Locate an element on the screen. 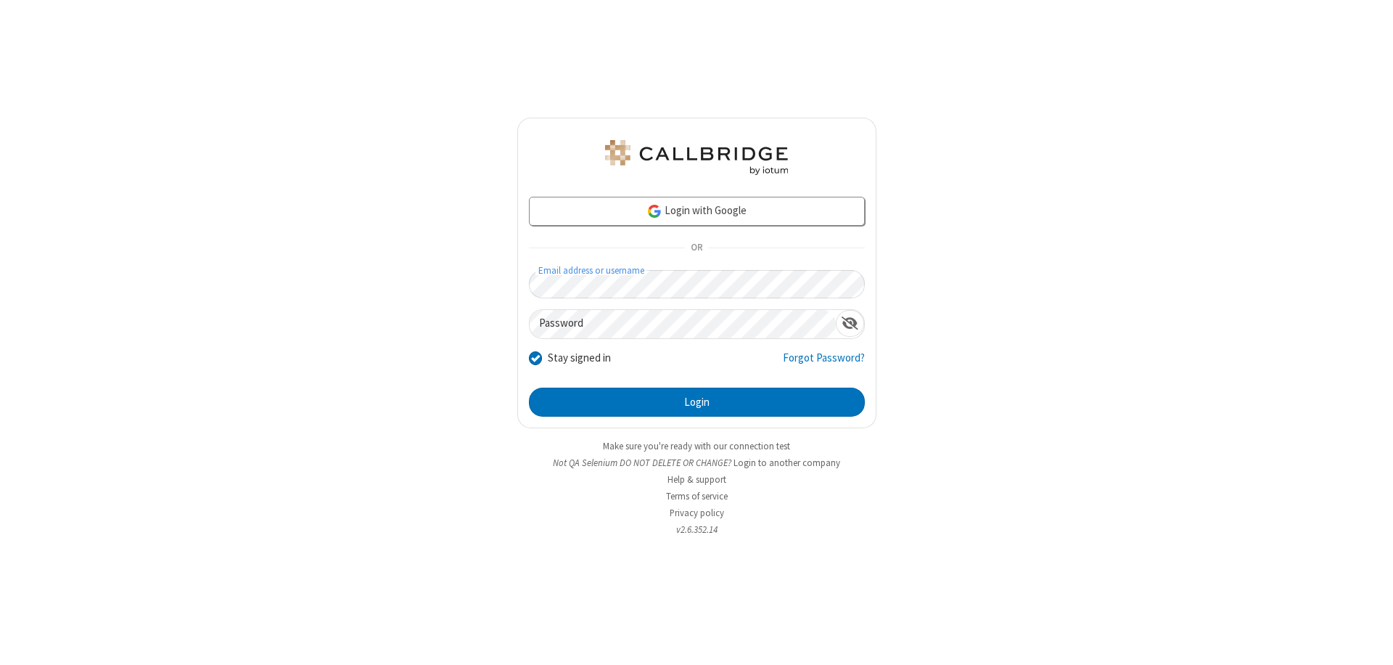  input: Password is located at coordinates (683, 324).